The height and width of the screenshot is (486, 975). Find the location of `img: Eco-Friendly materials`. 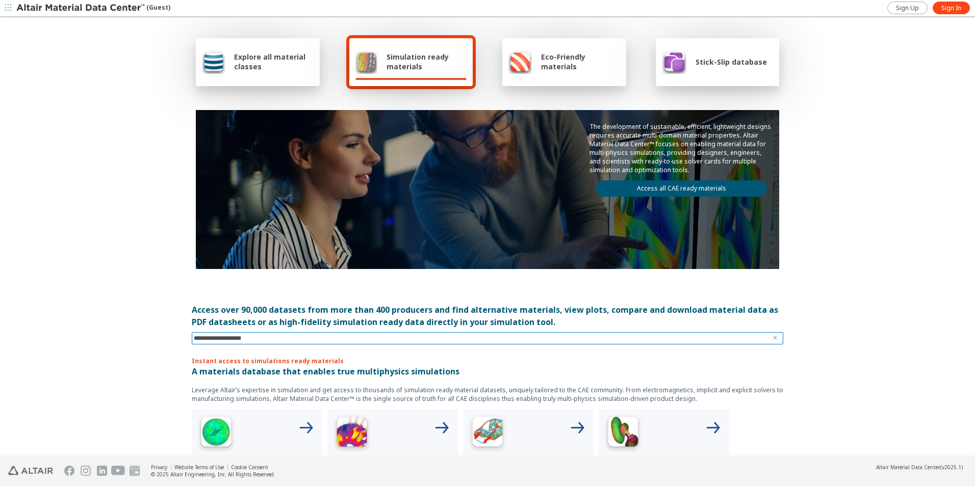

img: Eco-Friendly materials is located at coordinates (520, 62).